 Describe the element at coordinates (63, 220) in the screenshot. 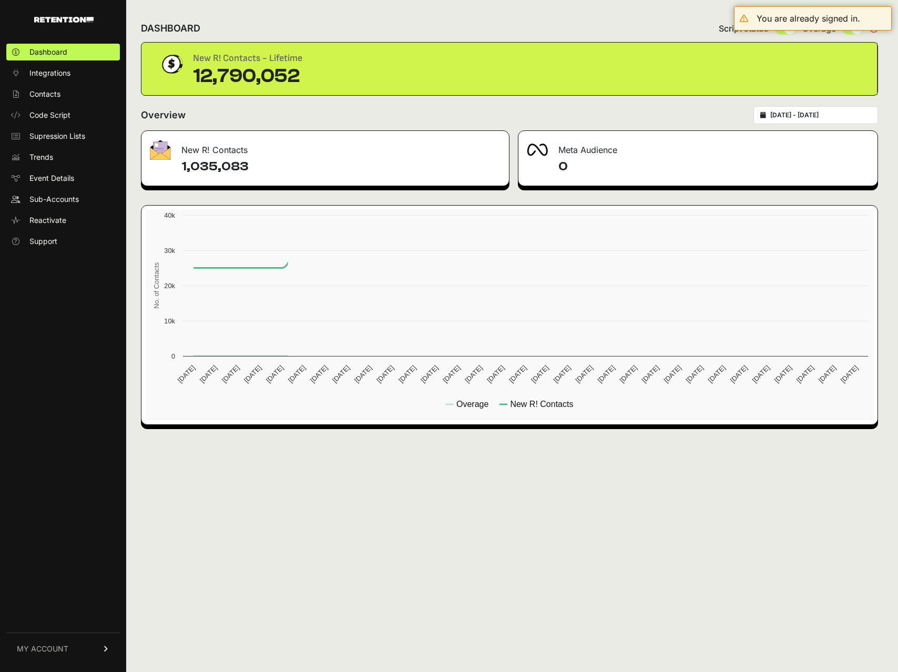

I see `a: Reactivate` at that location.